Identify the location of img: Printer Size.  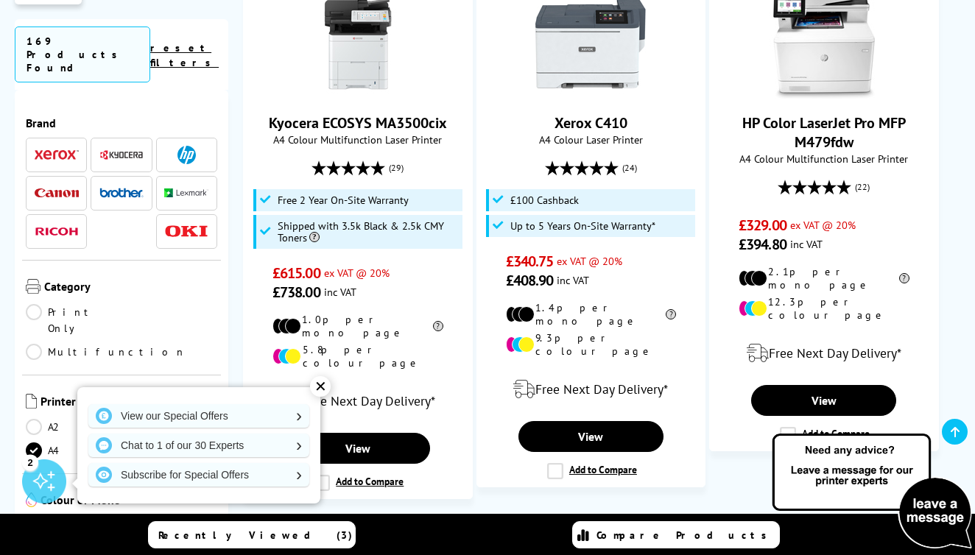
(31, 401).